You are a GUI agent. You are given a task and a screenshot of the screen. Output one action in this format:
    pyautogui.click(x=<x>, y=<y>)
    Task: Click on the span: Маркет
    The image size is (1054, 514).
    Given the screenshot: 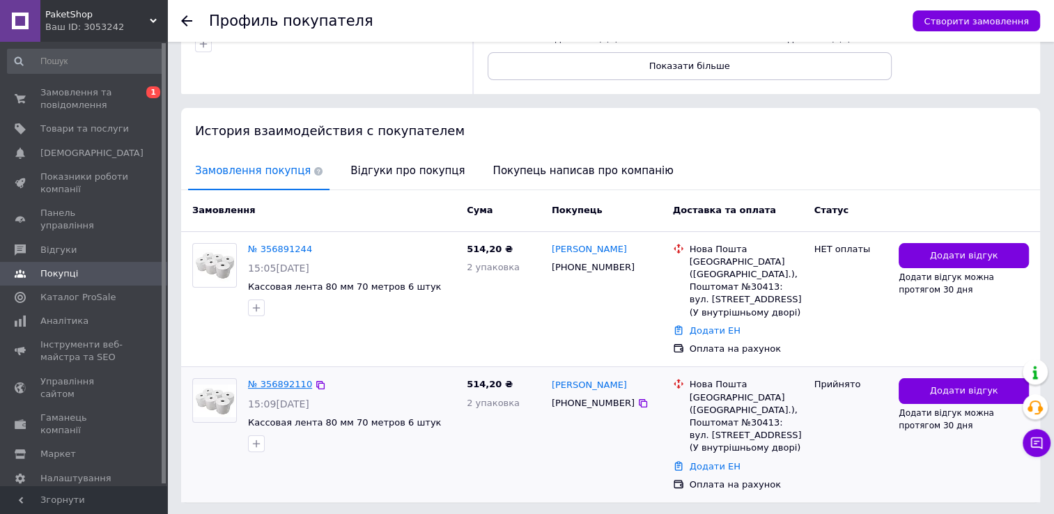 What is the action you would take?
    pyautogui.click(x=58, y=454)
    